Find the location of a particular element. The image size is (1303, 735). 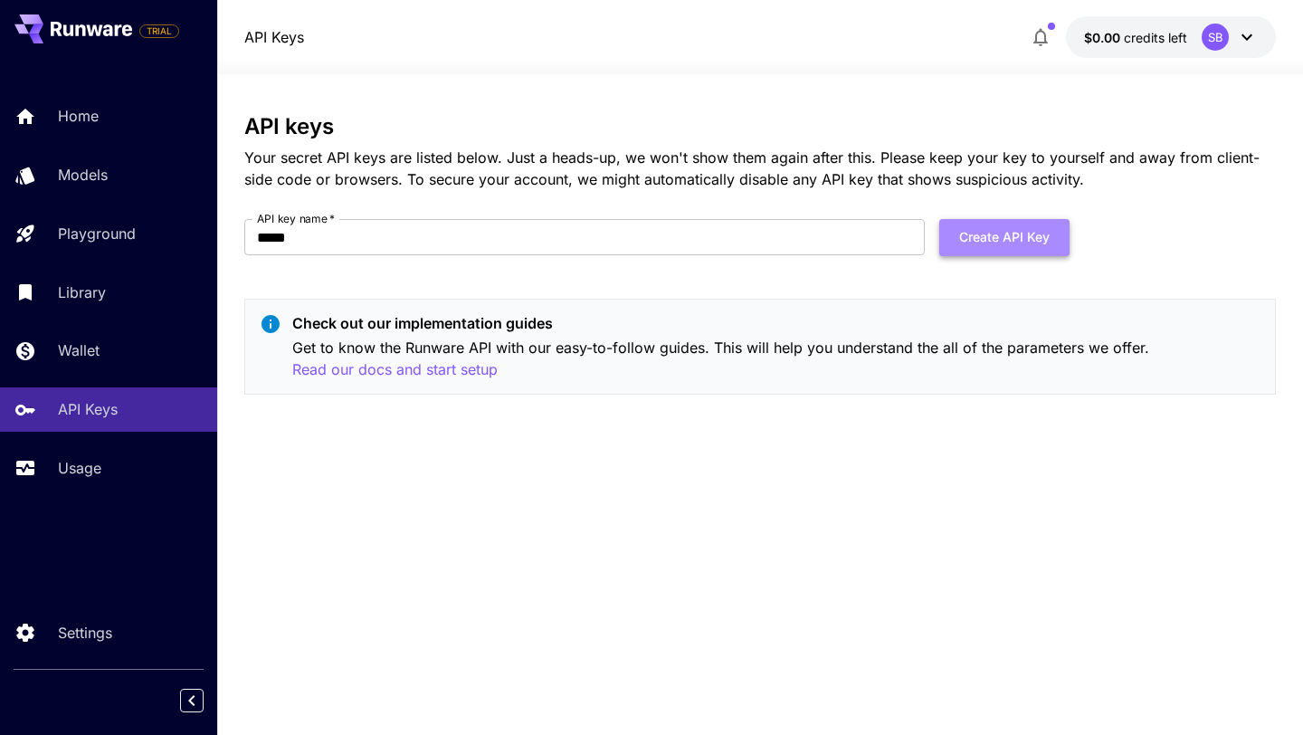

label: API key name is located at coordinates (296, 218).